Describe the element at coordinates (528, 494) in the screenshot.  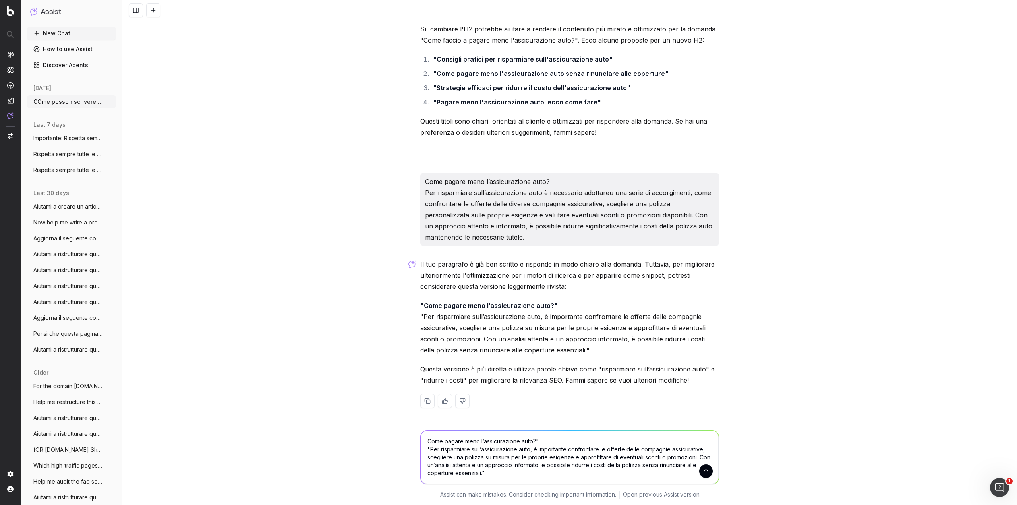
I see `p: Assist can make mistakes. Consider checking important information.` at that location.